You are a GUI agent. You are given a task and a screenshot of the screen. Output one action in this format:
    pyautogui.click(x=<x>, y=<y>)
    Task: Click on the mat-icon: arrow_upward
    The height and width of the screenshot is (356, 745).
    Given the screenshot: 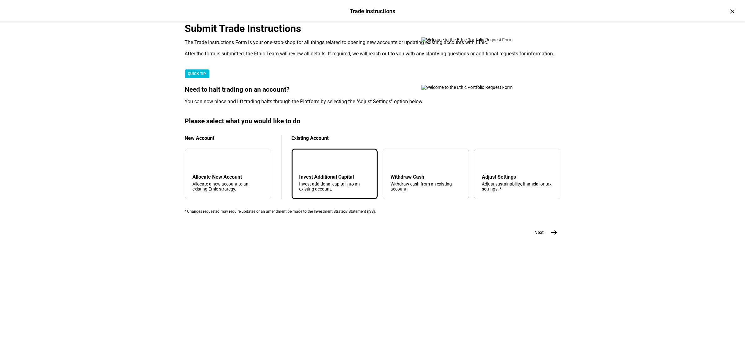 What is the action you would take?
    pyautogui.click(x=395, y=161)
    